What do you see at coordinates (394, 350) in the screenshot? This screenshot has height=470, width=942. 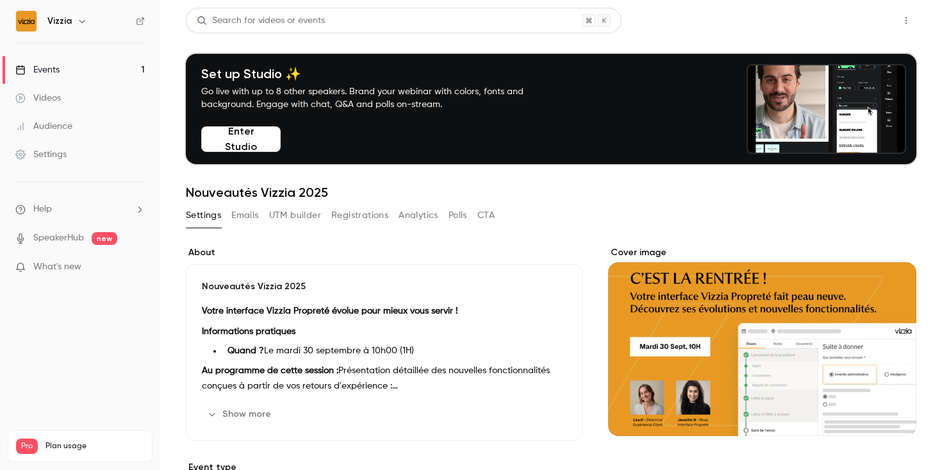 I see `li: Le mardi 30 septembre à 10h00 (1H)` at bounding box center [394, 350].